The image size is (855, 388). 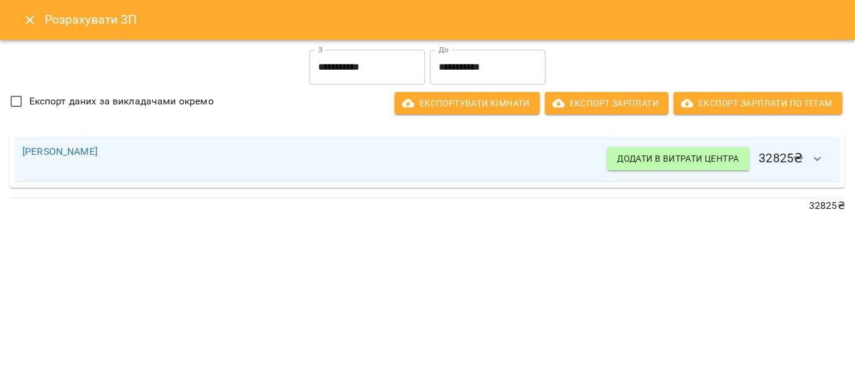 What do you see at coordinates (30, 20) in the screenshot?
I see `button: Close` at bounding box center [30, 20].